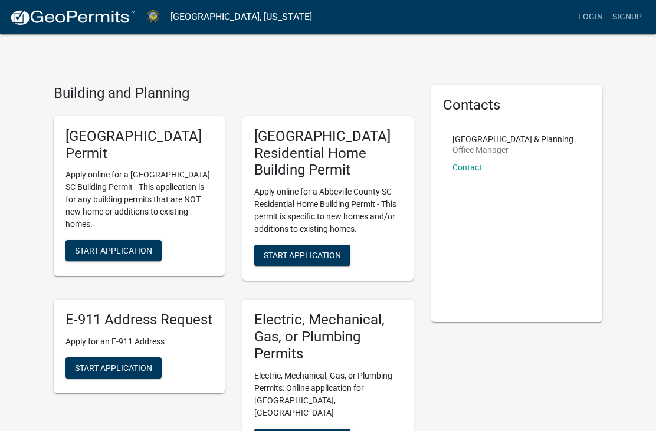  Describe the element at coordinates (139, 342) in the screenshot. I see `p: Apply for an E-911 Address` at that location.